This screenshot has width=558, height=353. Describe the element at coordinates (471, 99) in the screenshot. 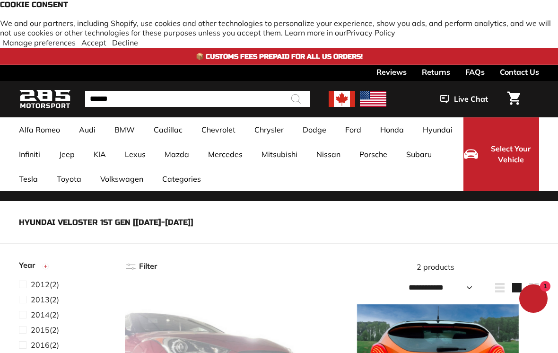

I see `span: Live Chat` at that location.